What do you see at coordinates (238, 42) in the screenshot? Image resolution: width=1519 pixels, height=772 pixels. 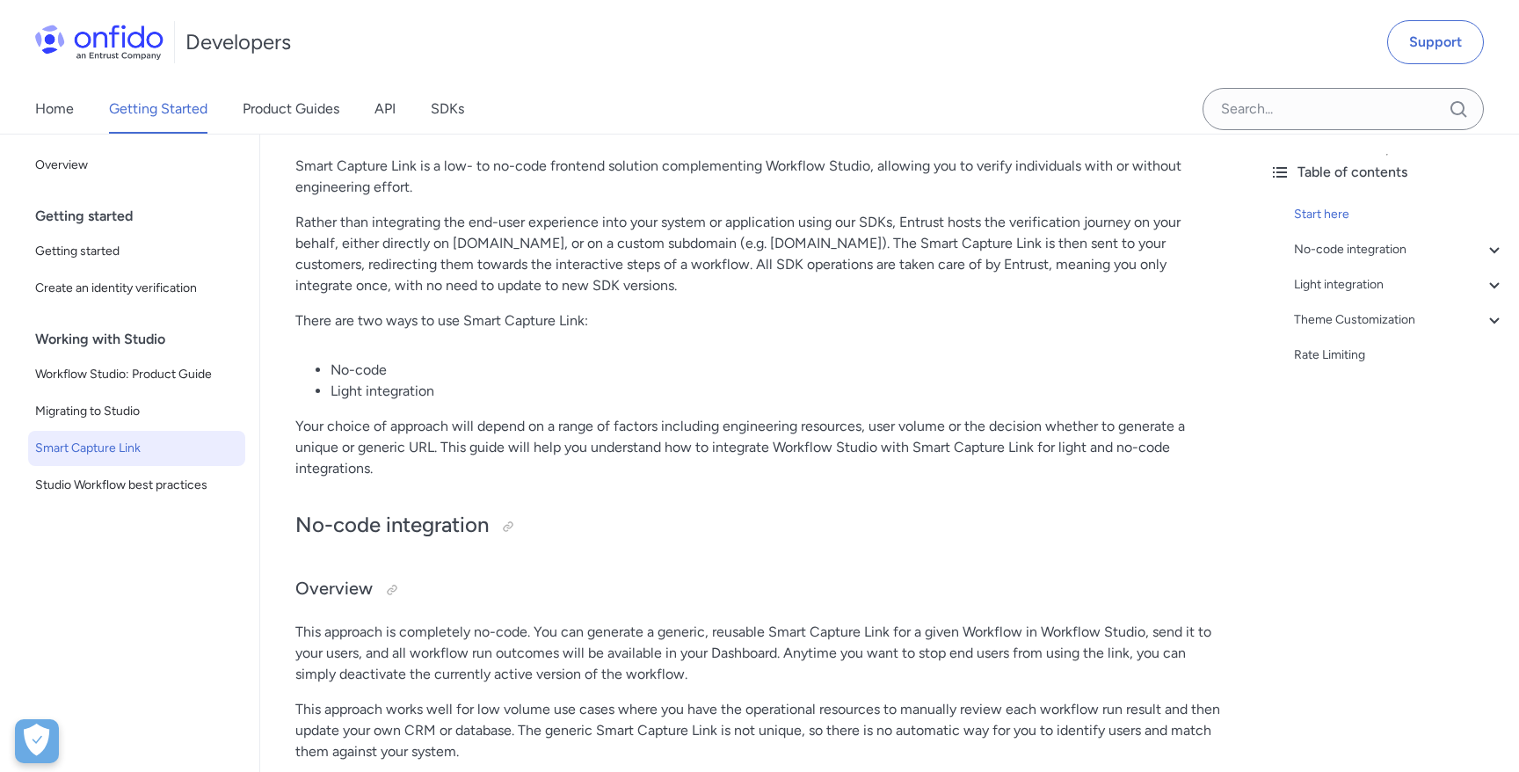 I see `h1: Developers` at bounding box center [238, 42].